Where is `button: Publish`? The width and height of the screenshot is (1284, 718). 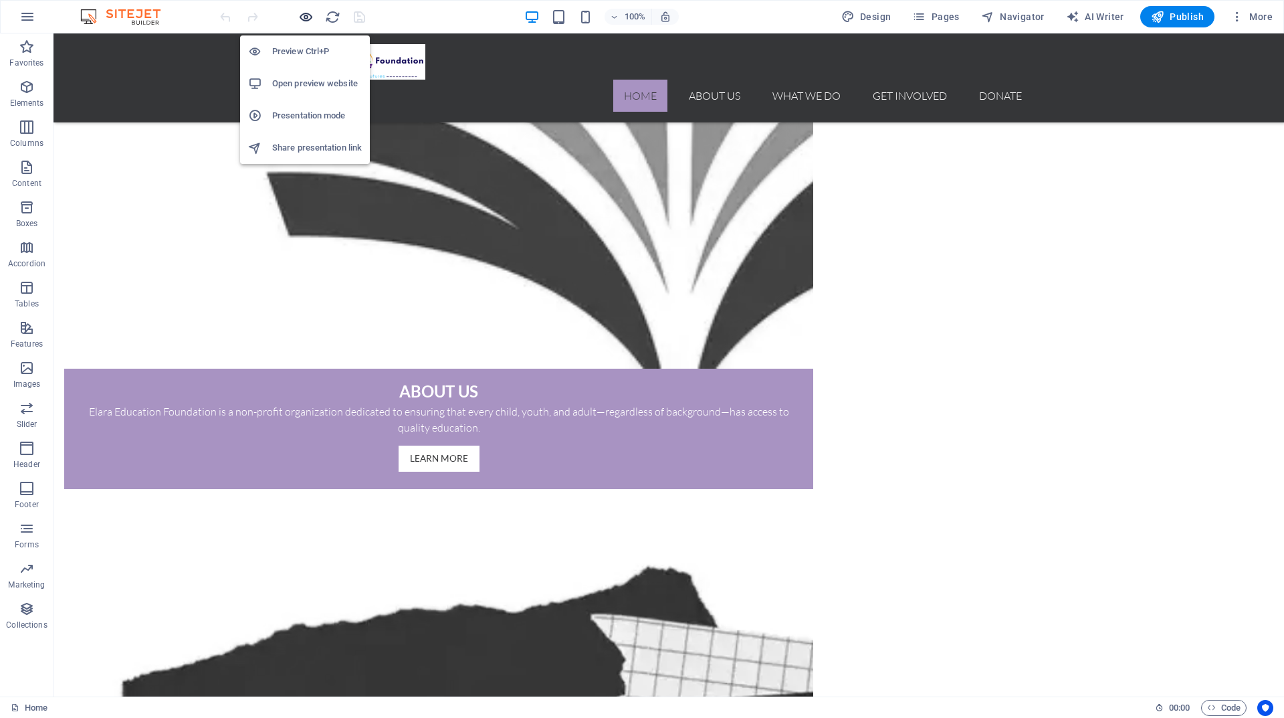
button: Publish is located at coordinates (1177, 17).